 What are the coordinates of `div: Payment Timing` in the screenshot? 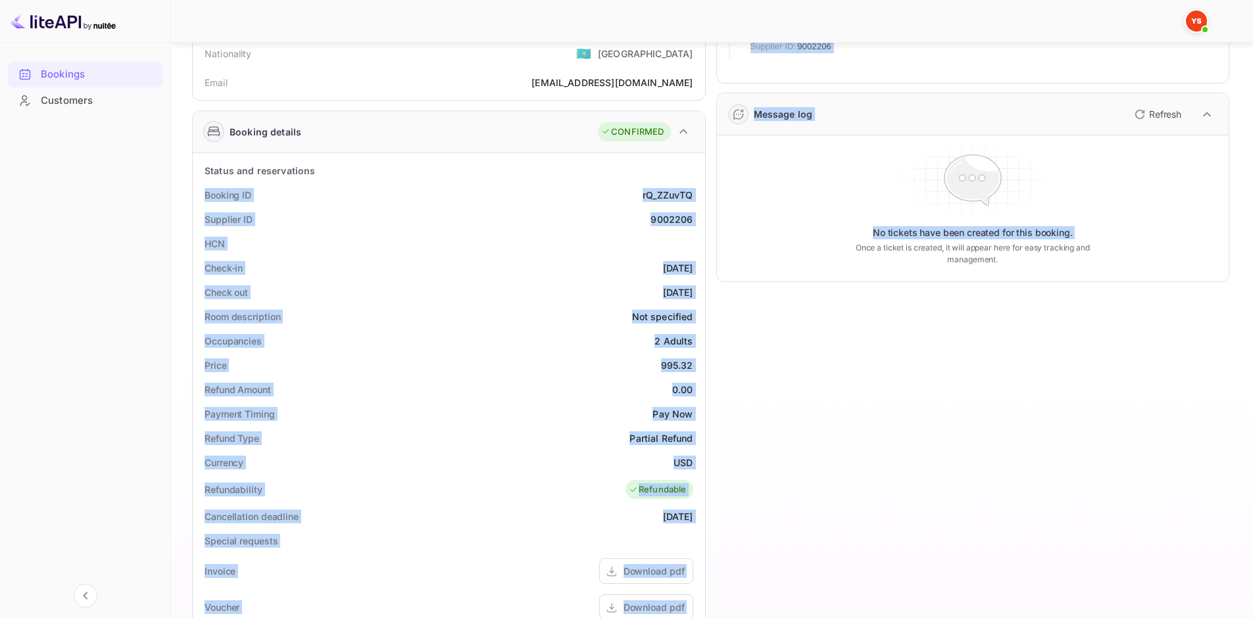 It's located at (239, 414).